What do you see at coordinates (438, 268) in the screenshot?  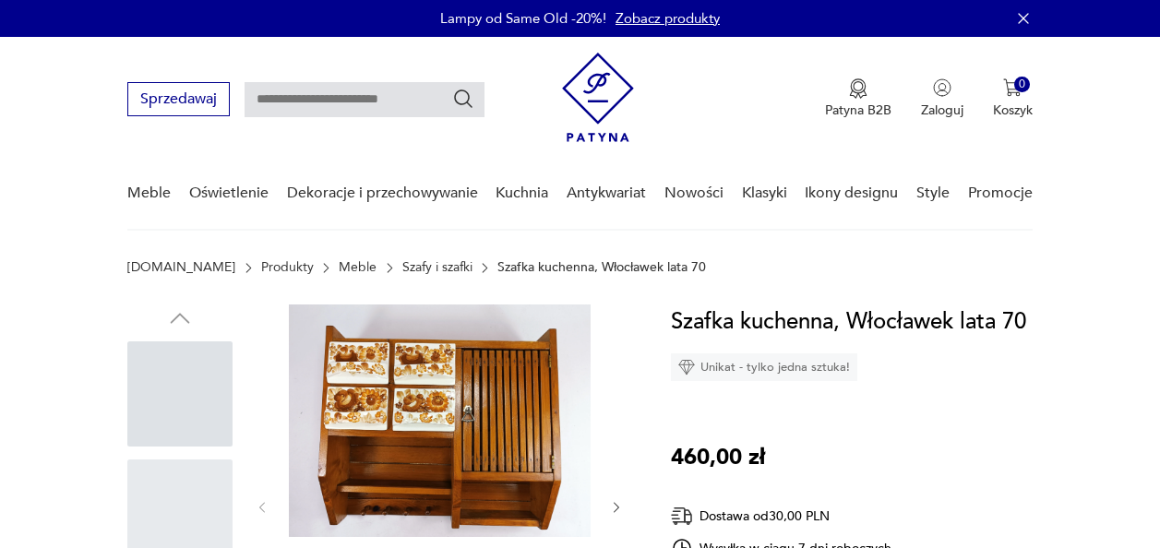 I see `a: Szafy i szafki` at bounding box center [438, 268].